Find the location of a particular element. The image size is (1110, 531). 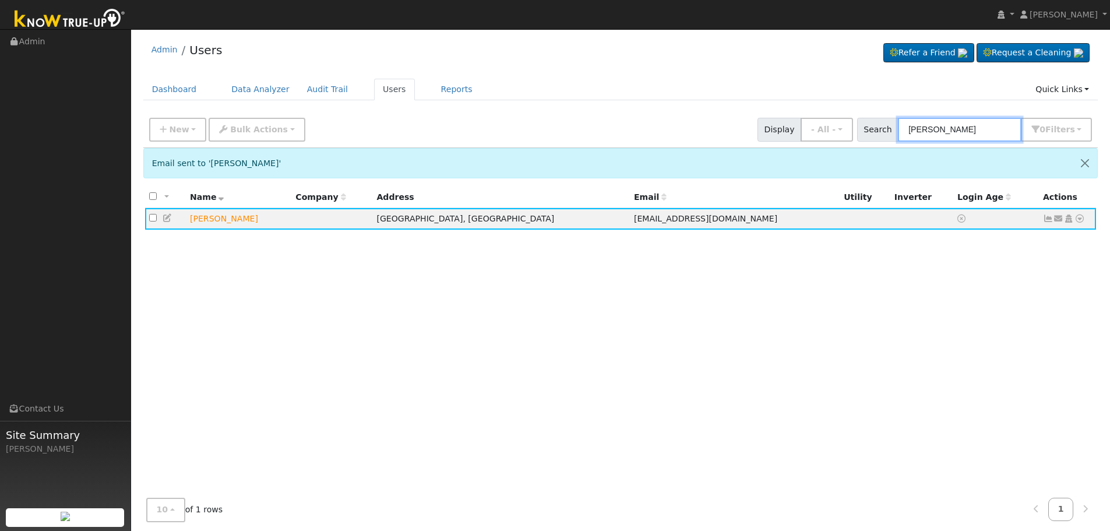

span: of 1 rows is located at coordinates (185, 510).